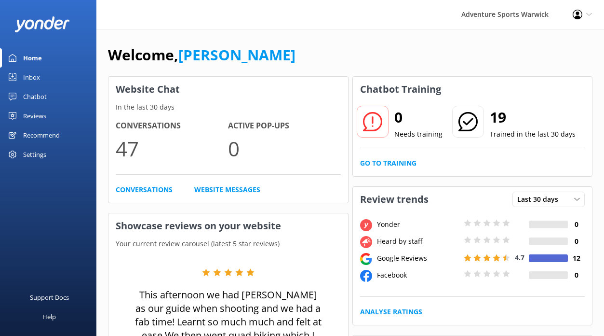 The width and height of the screenshot is (604, 336). What do you see at coordinates (541, 199) in the screenshot?
I see `span: Last 30 days` at bounding box center [541, 199].